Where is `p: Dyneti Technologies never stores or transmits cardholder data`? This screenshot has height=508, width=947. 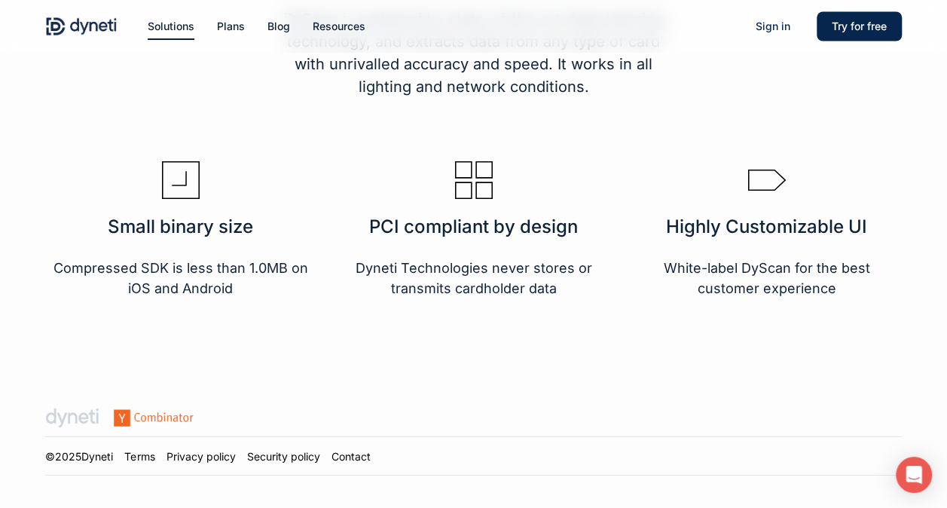
p: Dyneti Technologies never stores or transmits cardholder data is located at coordinates (473, 278).